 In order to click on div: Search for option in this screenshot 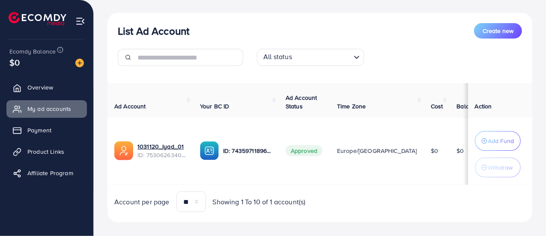, I will do `click(310, 57)`.